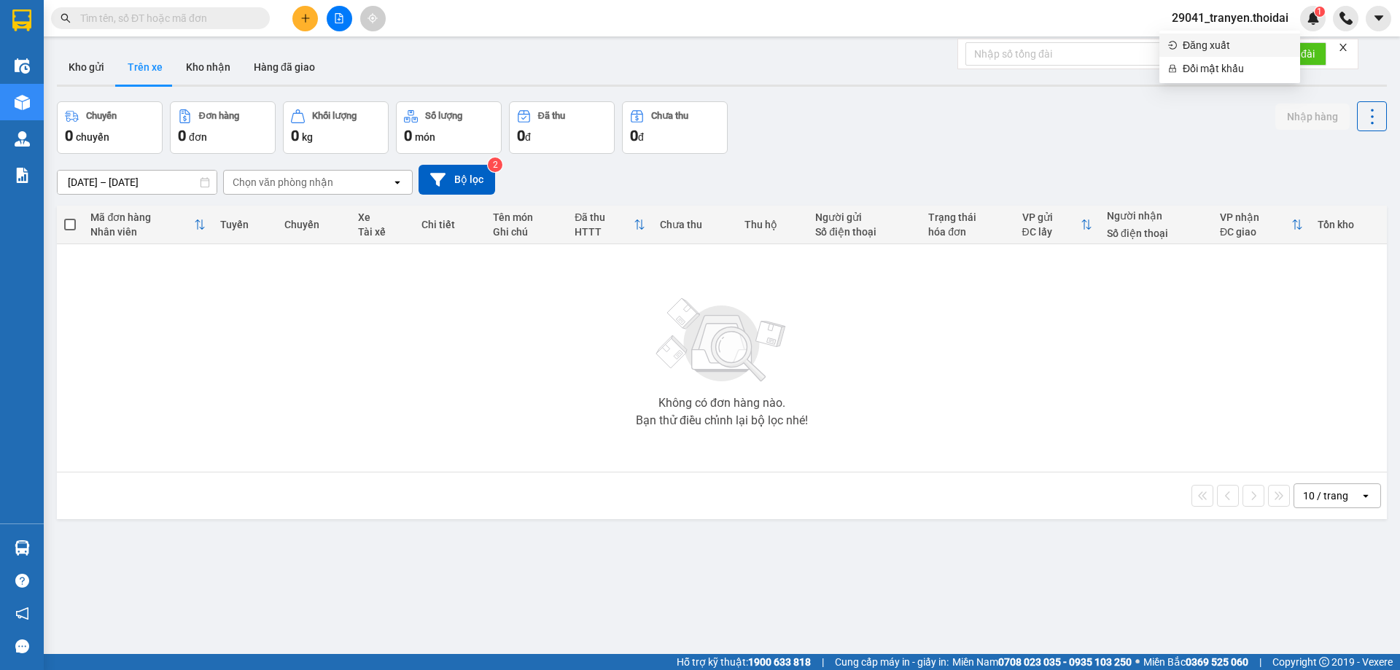 This screenshot has height=670, width=1400. Describe the element at coordinates (968, 217) in the screenshot. I see `div: Trạng thái` at that location.